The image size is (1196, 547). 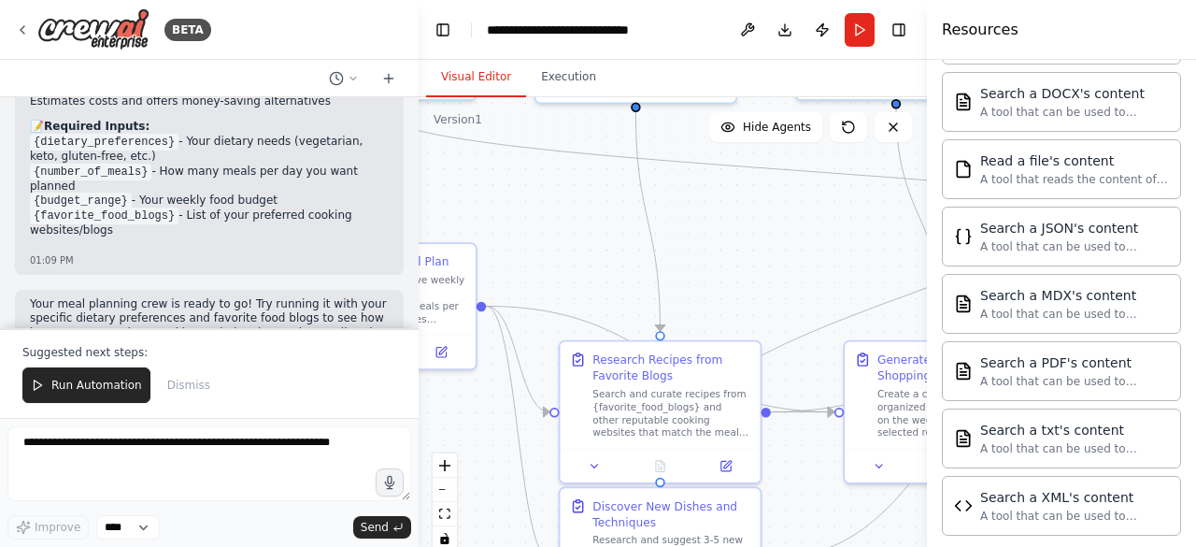 What do you see at coordinates (209, 326) in the screenshot?
I see `p: Your meal planning crew is ready to go! Try running it with your specific dietary preferences and...` at bounding box center [209, 326].